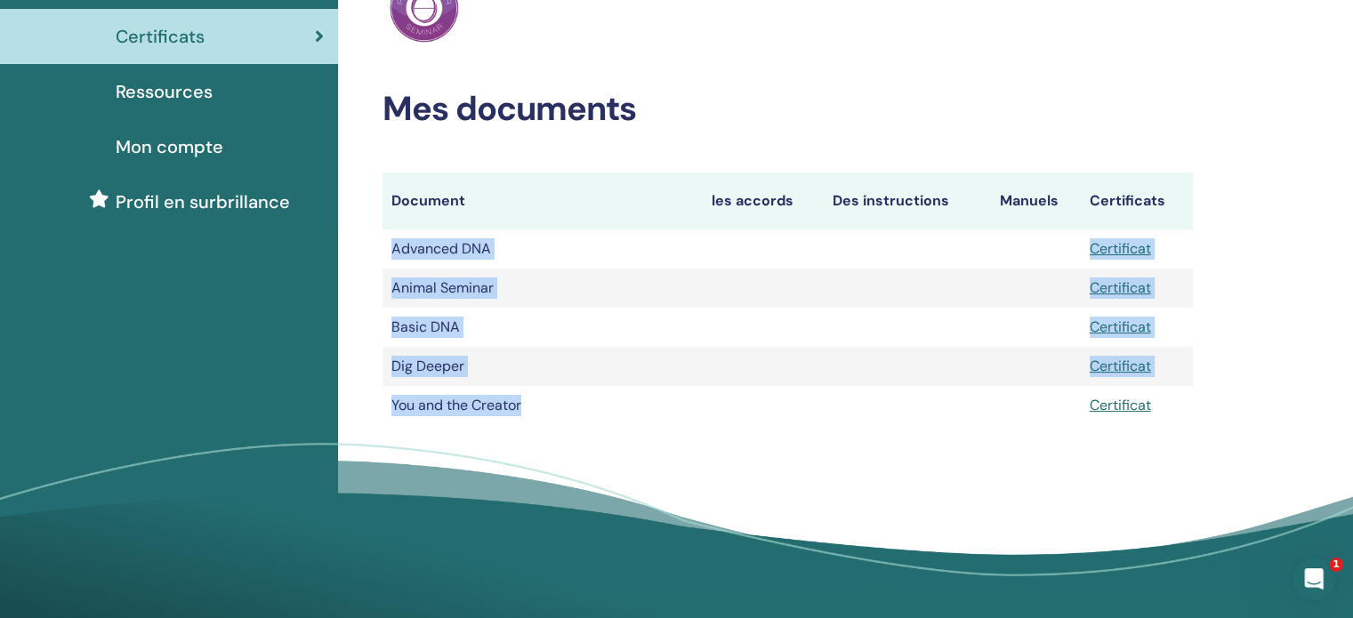 Image resolution: width=1353 pixels, height=618 pixels. I want to click on td: Animal Seminar, so click(543, 288).